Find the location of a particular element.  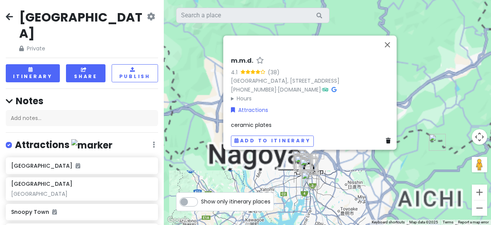

div: Kiyomemochi Sohonke (Kiyome餅總本家) is located at coordinates (311, 178).